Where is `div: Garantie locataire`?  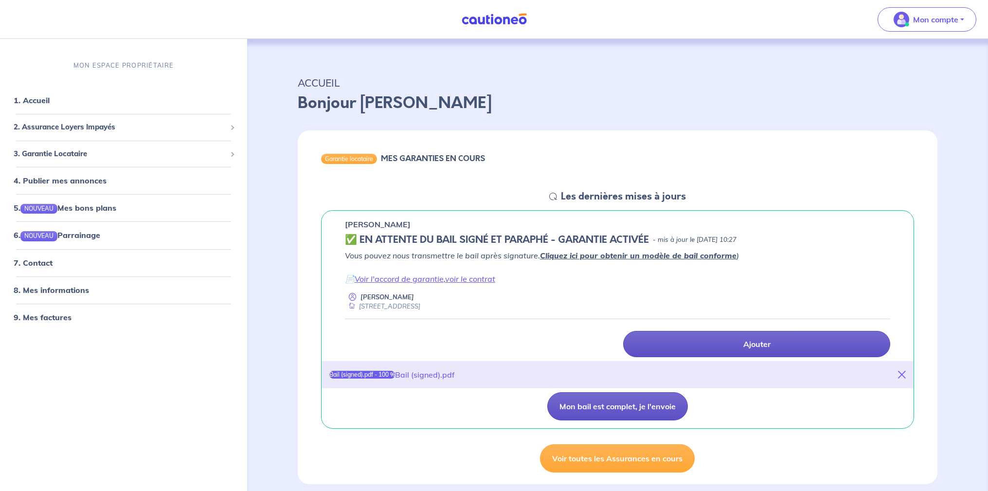
div: Garantie locataire is located at coordinates (349, 159).